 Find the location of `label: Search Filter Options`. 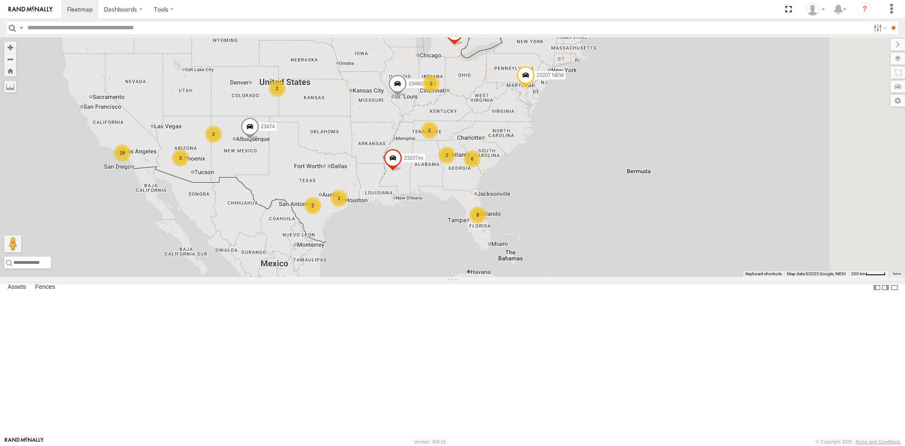

label: Search Filter Options is located at coordinates (879, 28).